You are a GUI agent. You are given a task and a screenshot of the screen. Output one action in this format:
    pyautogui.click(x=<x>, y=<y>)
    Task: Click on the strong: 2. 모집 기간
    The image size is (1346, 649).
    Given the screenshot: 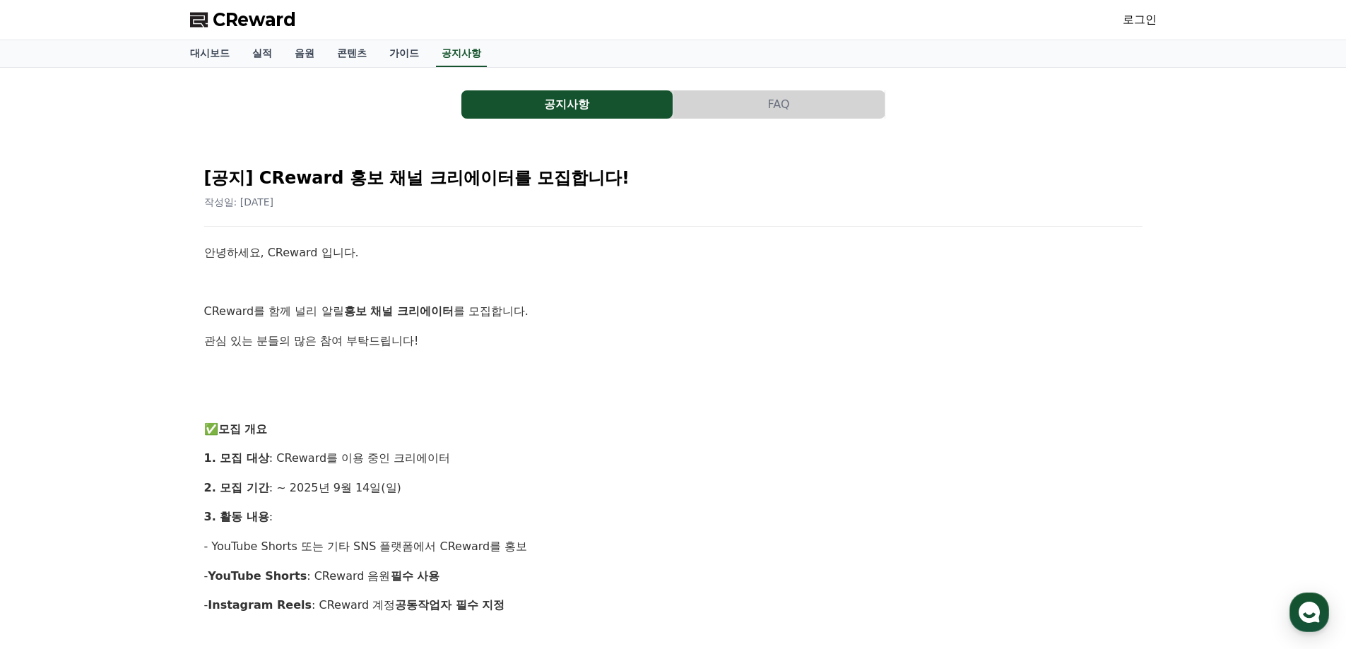 What is the action you would take?
    pyautogui.click(x=237, y=487)
    